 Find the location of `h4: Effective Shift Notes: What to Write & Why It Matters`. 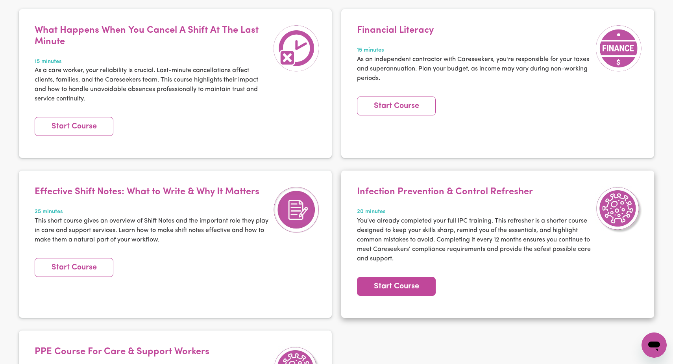

h4: Effective Shift Notes: What to Write & Why It Matters is located at coordinates (152, 192).